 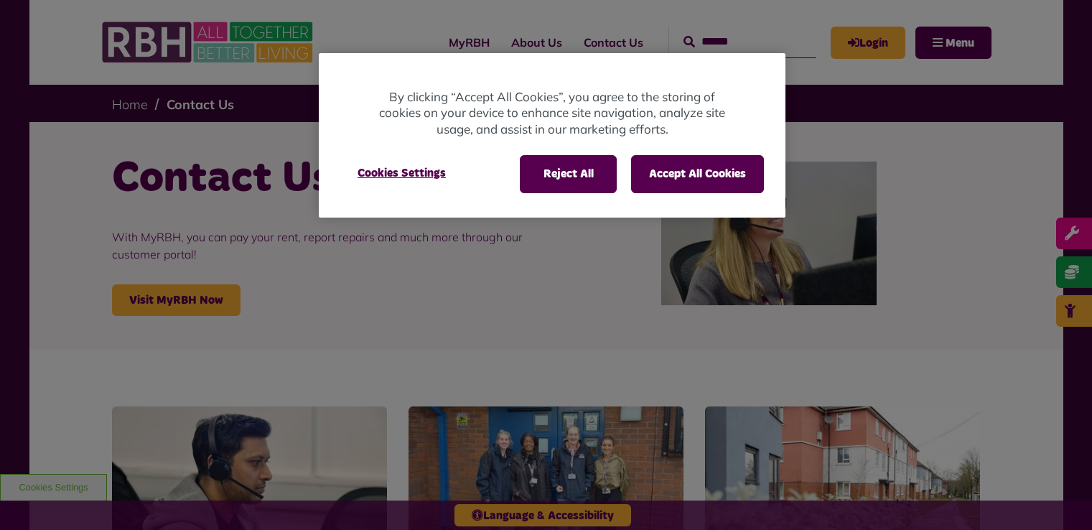 What do you see at coordinates (552, 135) in the screenshot?
I see `div: Privacy` at bounding box center [552, 135].